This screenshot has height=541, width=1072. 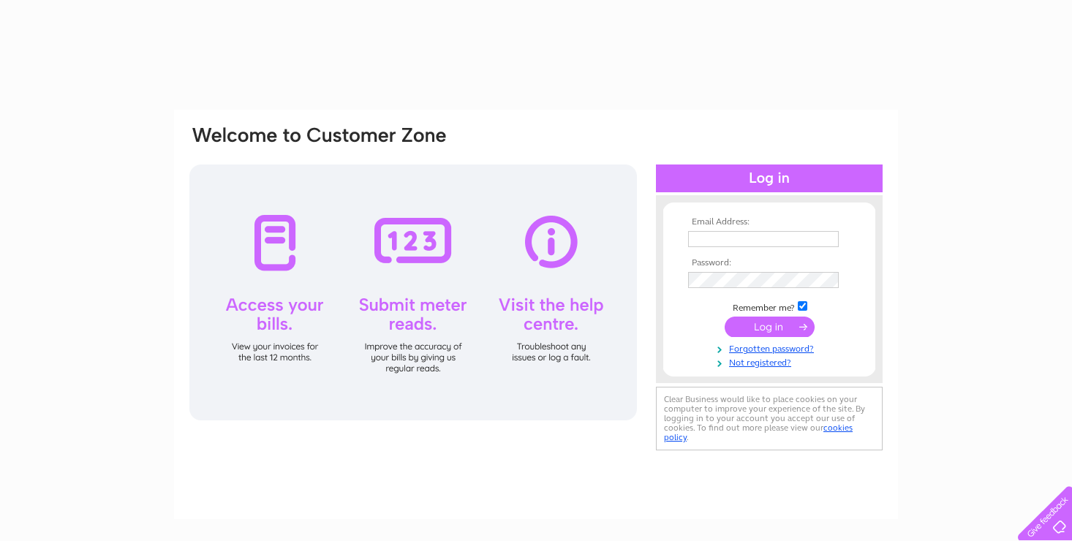 I want to click on td: Remember me?, so click(x=769, y=306).